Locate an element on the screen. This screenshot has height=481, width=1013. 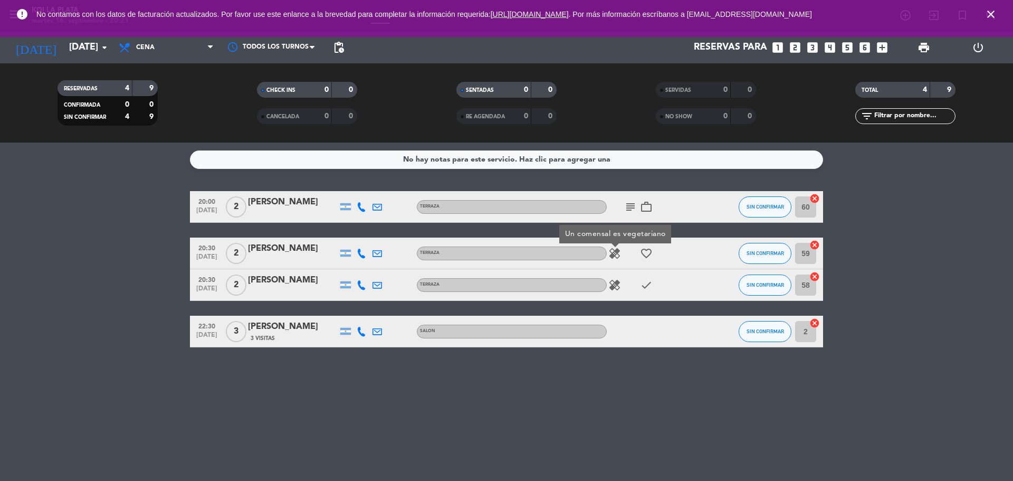
span: TOTAL is located at coordinates (869, 90).